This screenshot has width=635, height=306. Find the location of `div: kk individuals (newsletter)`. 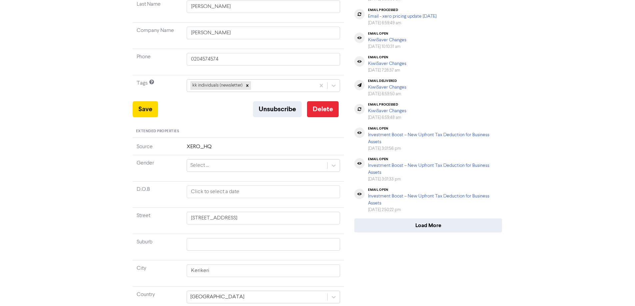

div: kk individuals (newsletter) is located at coordinates (217, 86).